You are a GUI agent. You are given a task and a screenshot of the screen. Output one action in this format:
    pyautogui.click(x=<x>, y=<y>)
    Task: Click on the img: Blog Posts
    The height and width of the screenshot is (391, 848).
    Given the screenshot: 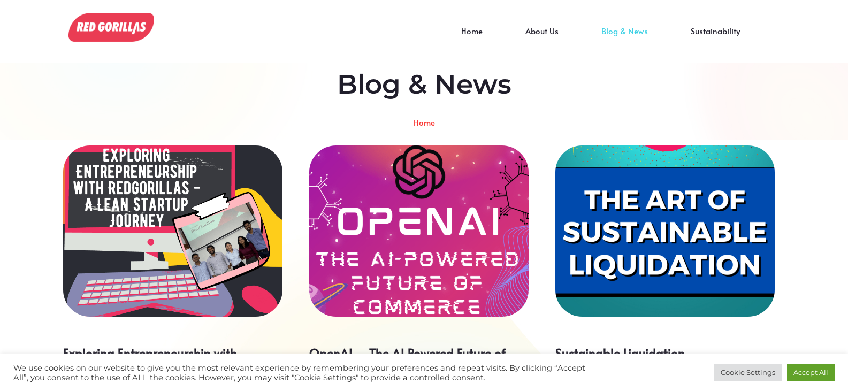 What is the action you would take?
    pyautogui.click(x=111, y=27)
    